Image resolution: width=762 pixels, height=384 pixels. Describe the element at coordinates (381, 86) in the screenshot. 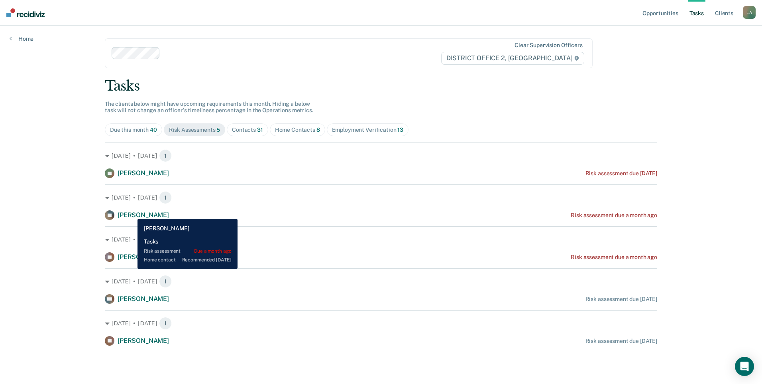

I see `div: Tasks` at that location.